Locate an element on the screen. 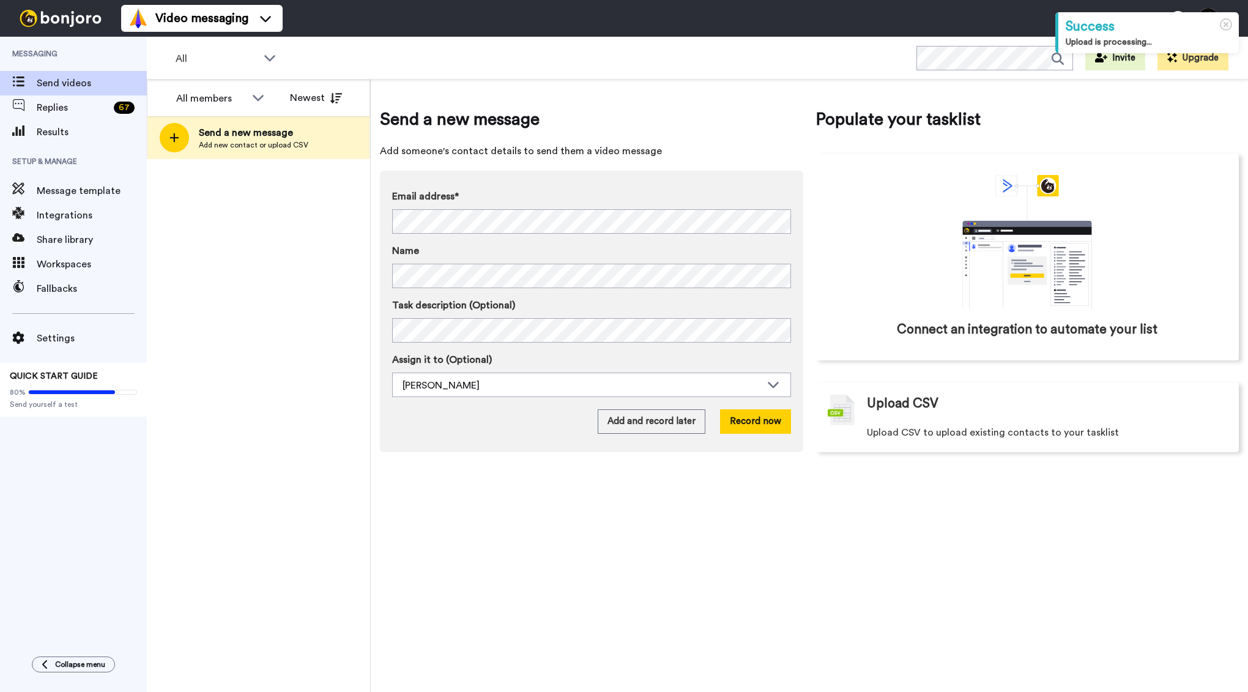  span: Name is located at coordinates (406, 251).